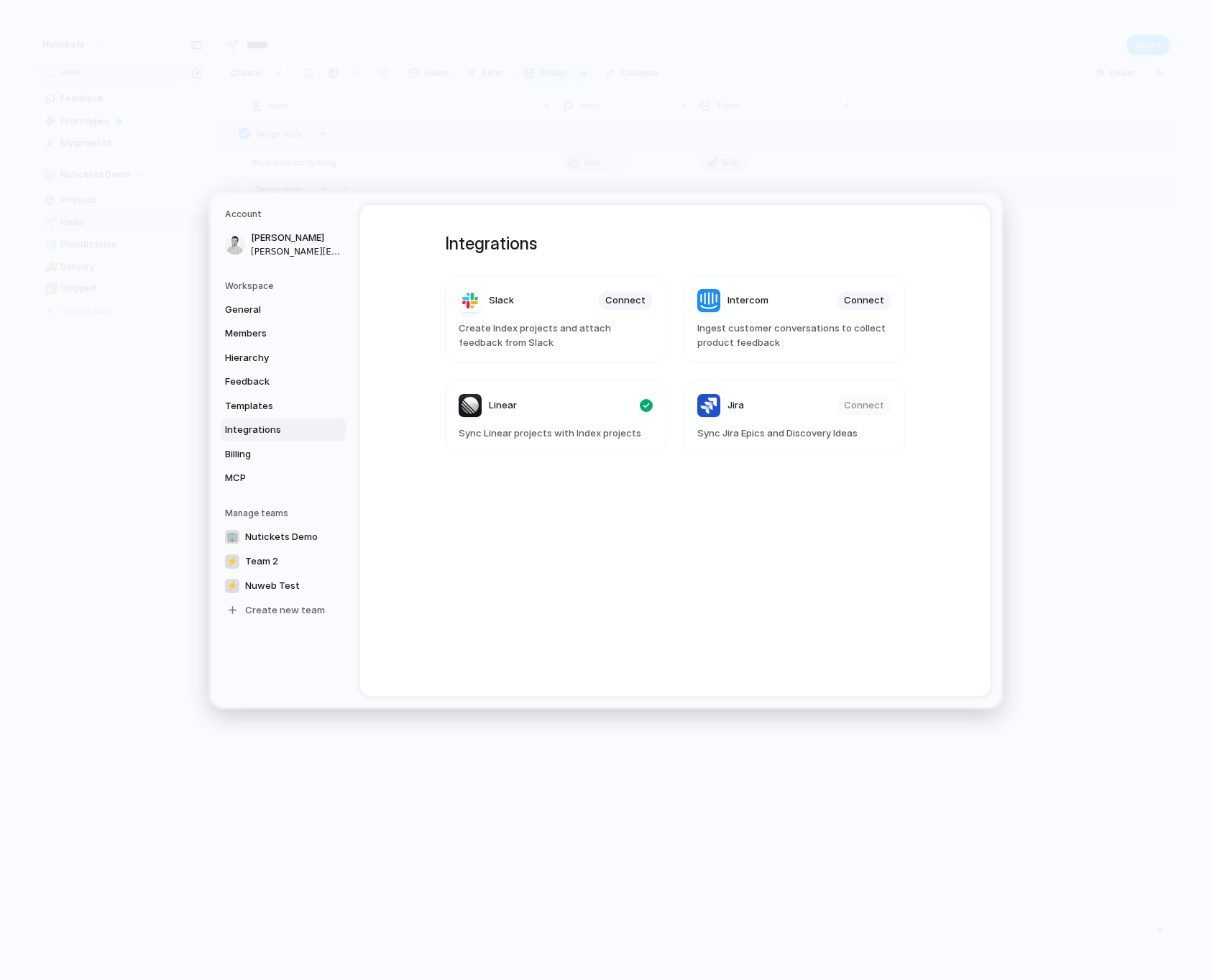  I want to click on h5: Manage teams, so click(286, 514).